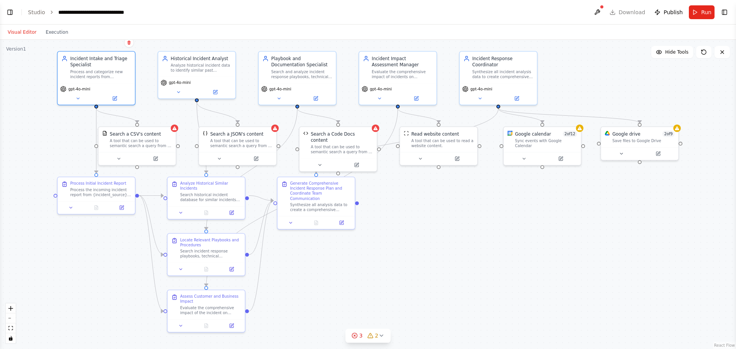  What do you see at coordinates (22, 32) in the screenshot?
I see `button: Visual Editor` at bounding box center [22, 32].